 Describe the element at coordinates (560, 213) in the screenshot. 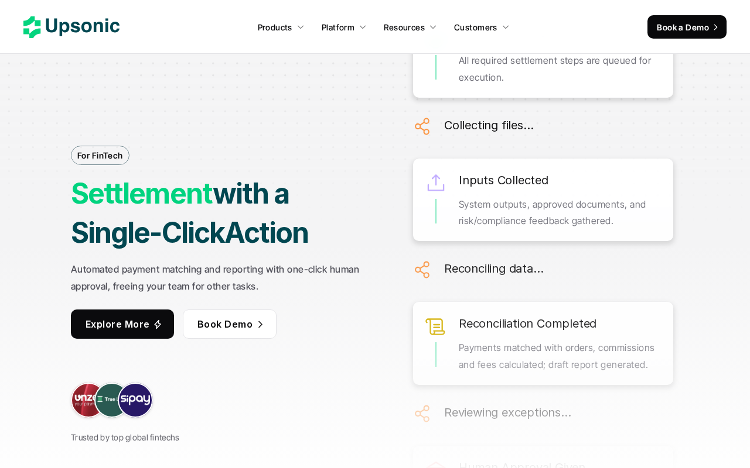

I see `p: System outputs, approved documents, and risk/compliance feedback gathered.` at that location.